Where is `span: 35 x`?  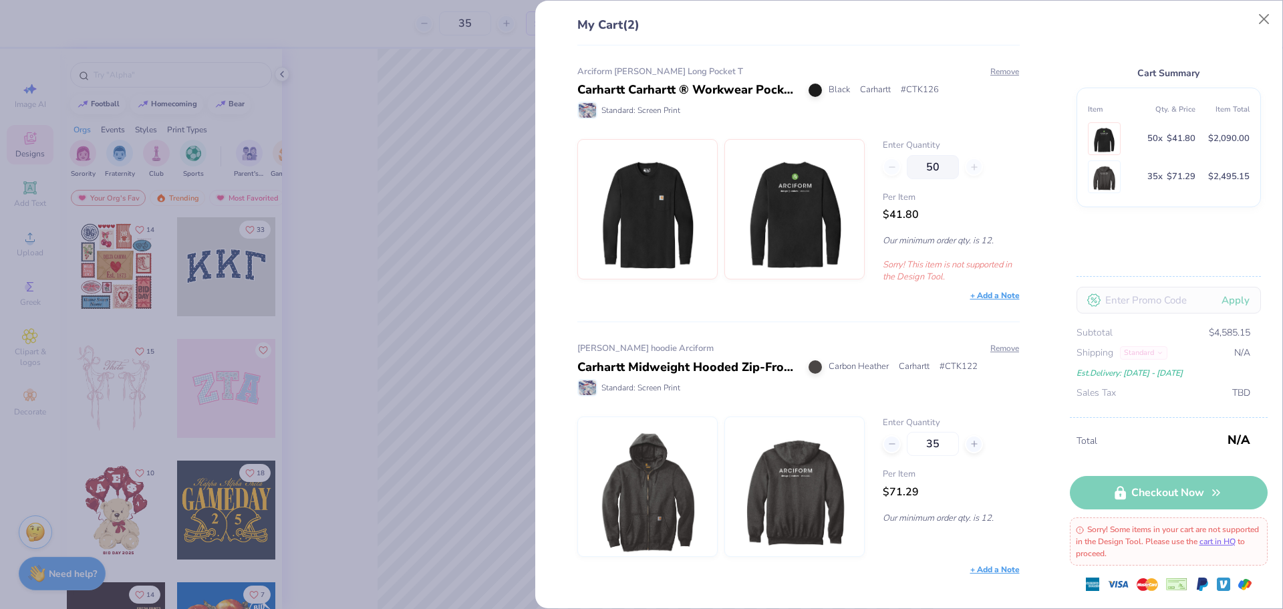 span: 35 x is located at coordinates (1155, 176).